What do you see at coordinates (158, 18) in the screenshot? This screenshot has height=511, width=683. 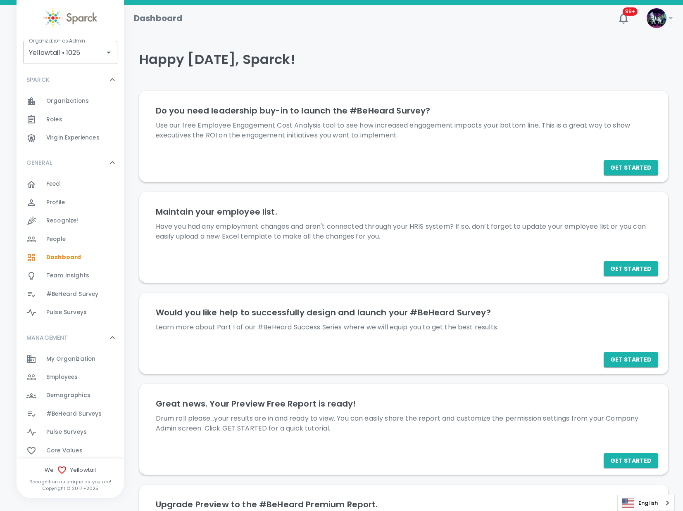 I see `h1: Dashboard` at bounding box center [158, 18].